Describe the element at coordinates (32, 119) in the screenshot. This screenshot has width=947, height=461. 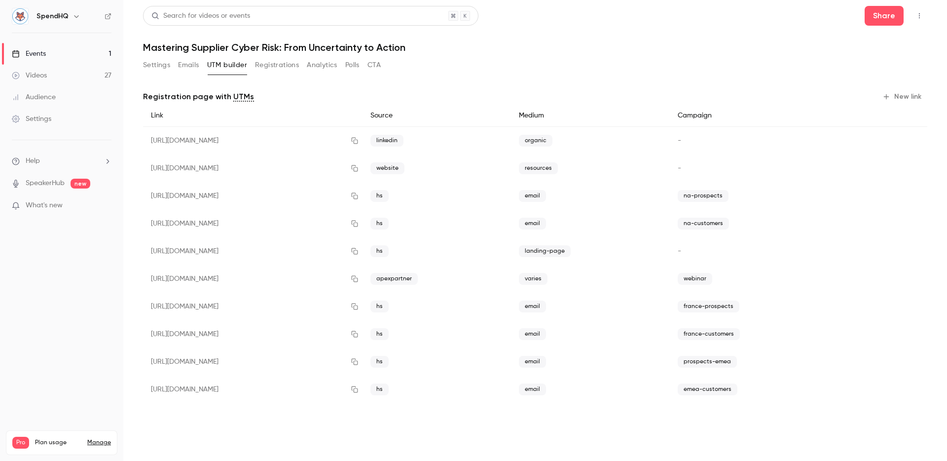
I see `div: Settings` at that location.